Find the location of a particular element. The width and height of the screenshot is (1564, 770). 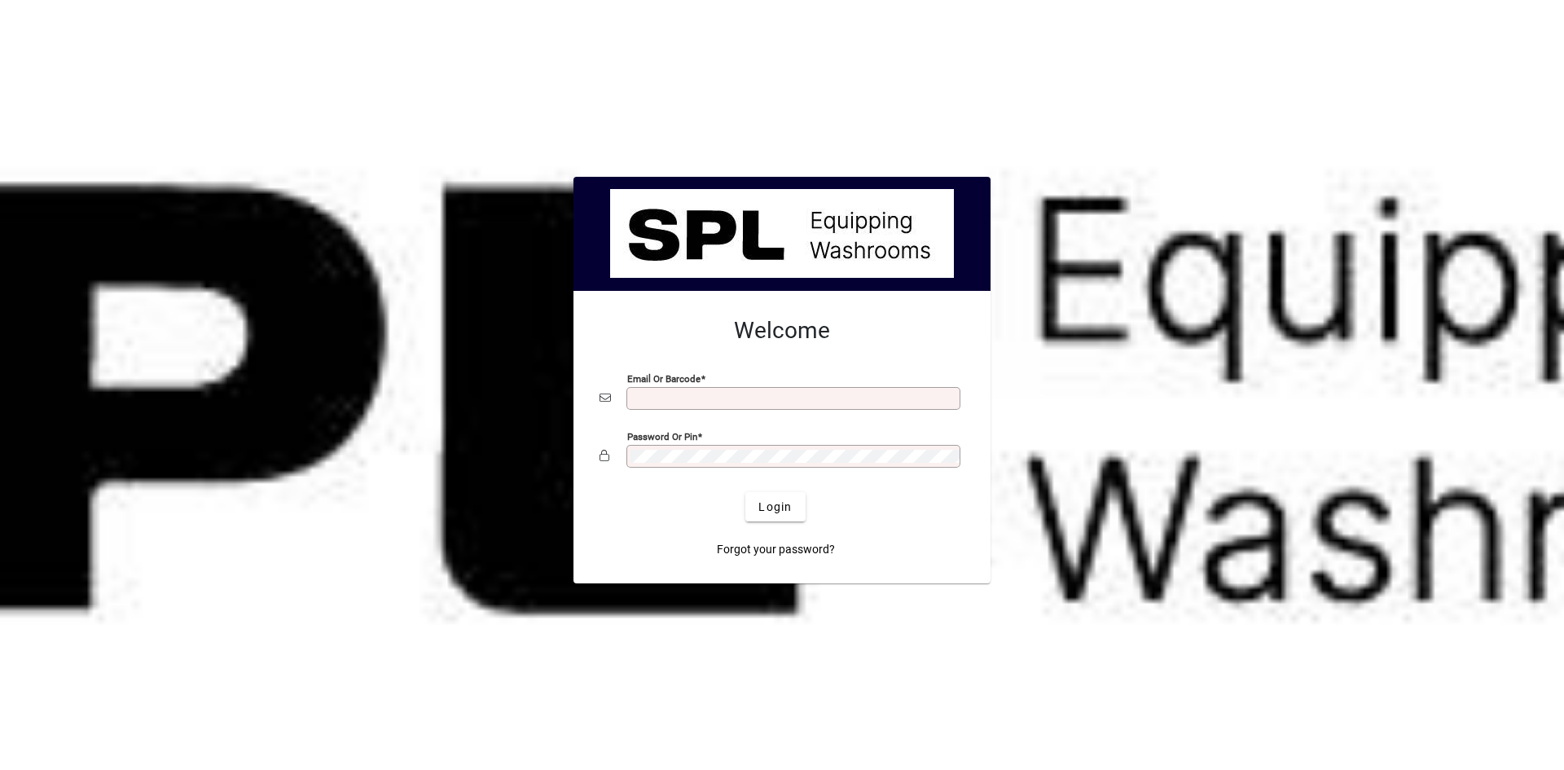

mat-label: Password or Pin is located at coordinates (662, 437).